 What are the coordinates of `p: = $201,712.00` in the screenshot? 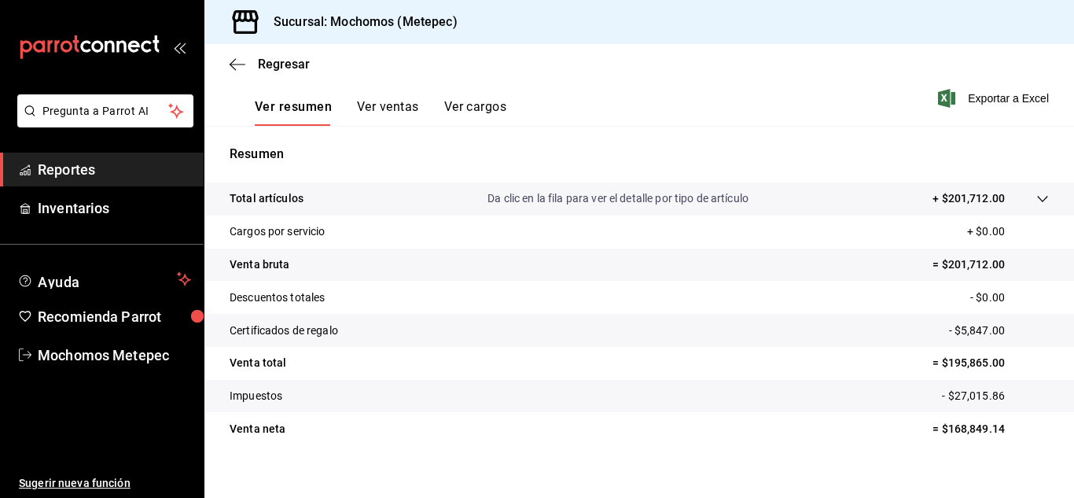 It's located at (990, 264).